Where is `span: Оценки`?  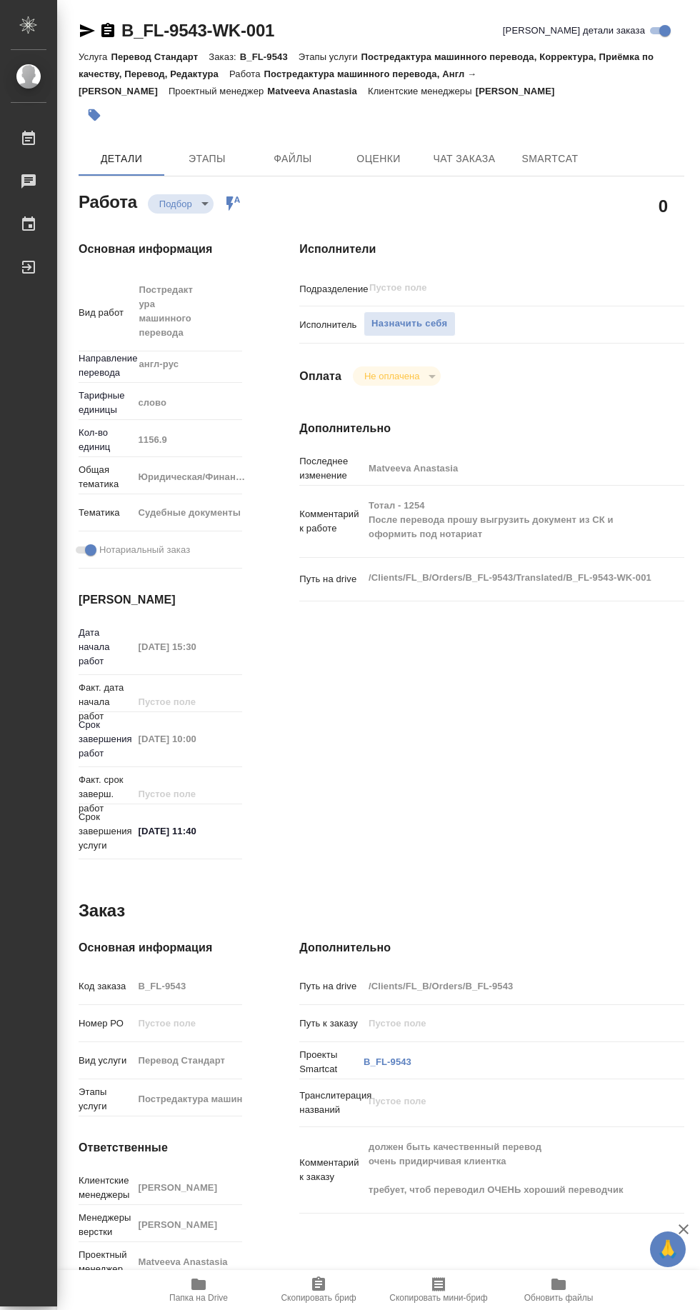
span: Оценки is located at coordinates (379, 159).